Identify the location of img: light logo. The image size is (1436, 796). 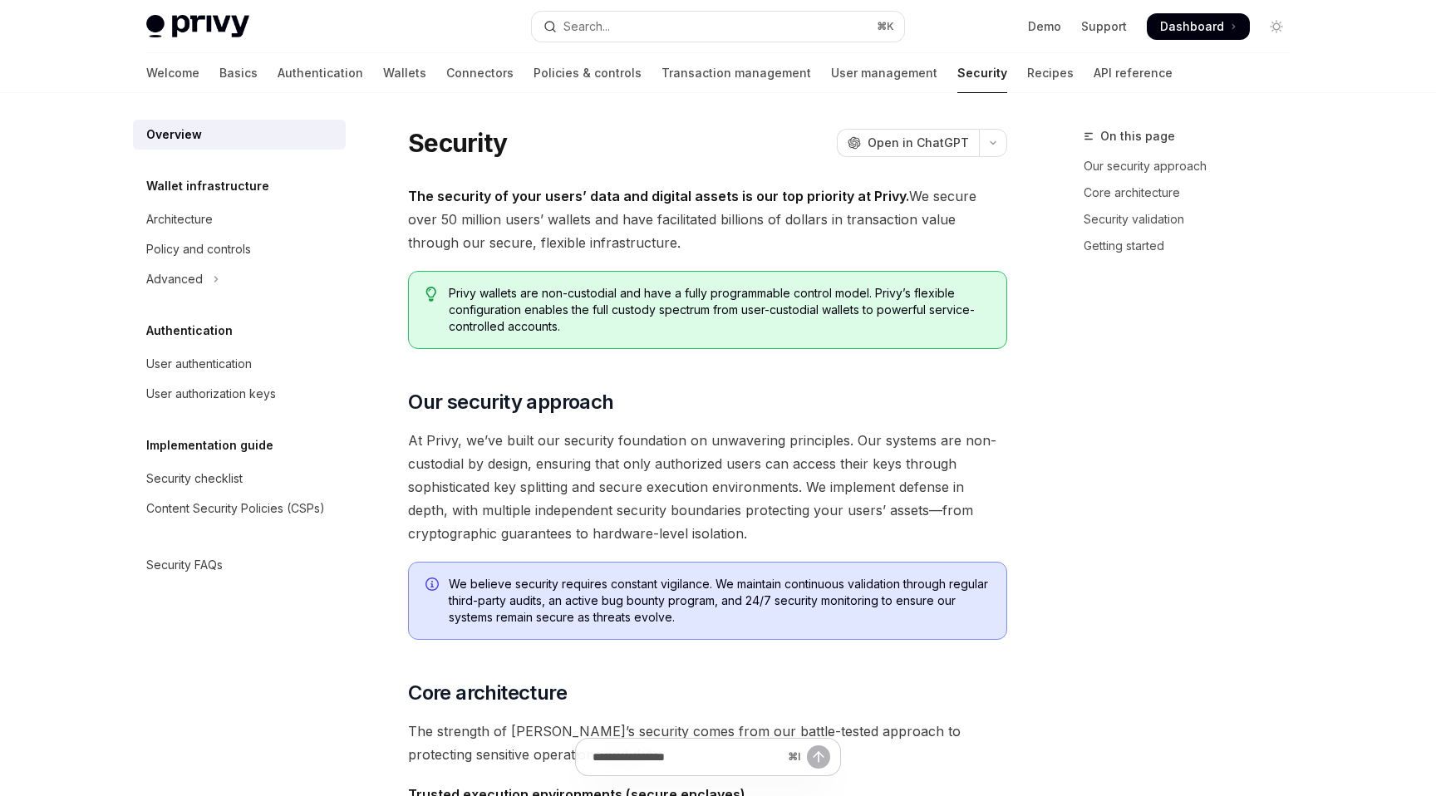
(198, 27).